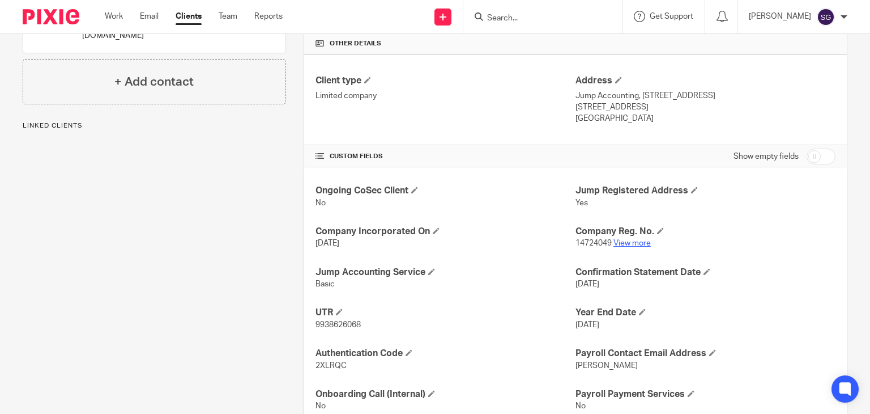  I want to click on a: Team, so click(228, 16).